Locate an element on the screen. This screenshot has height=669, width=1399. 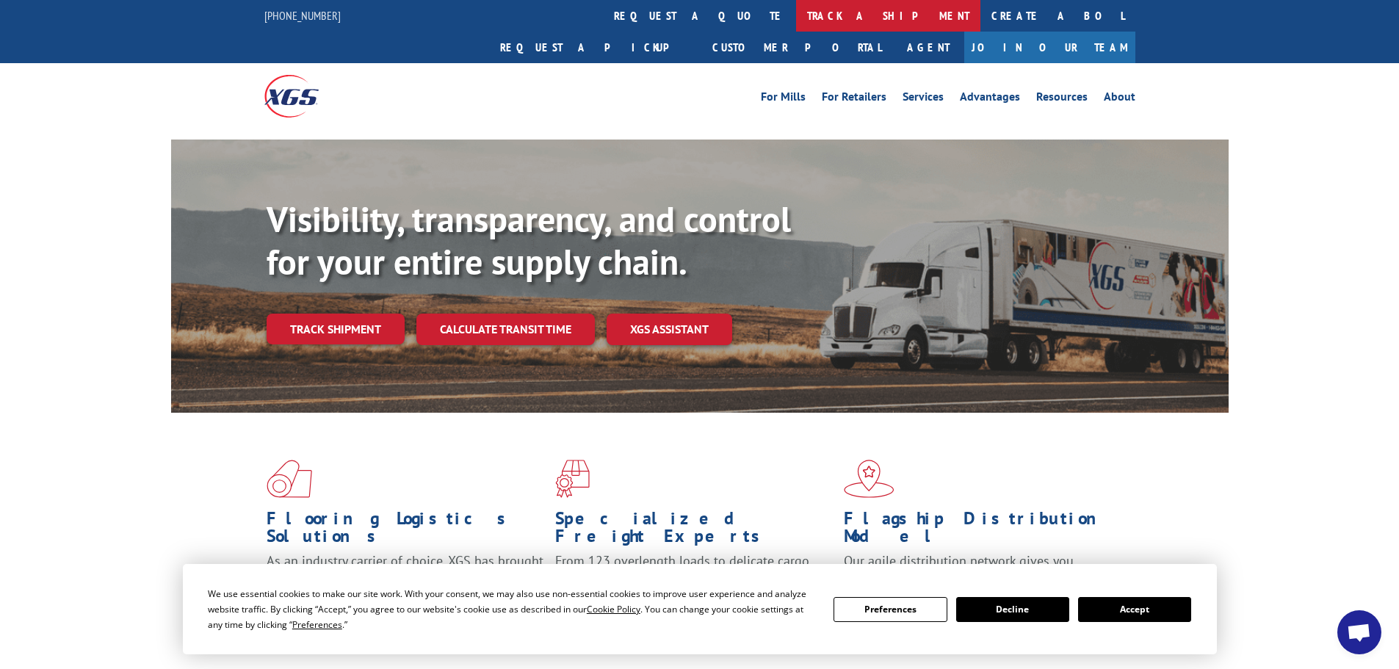
a: Open chat is located at coordinates (1359, 632).